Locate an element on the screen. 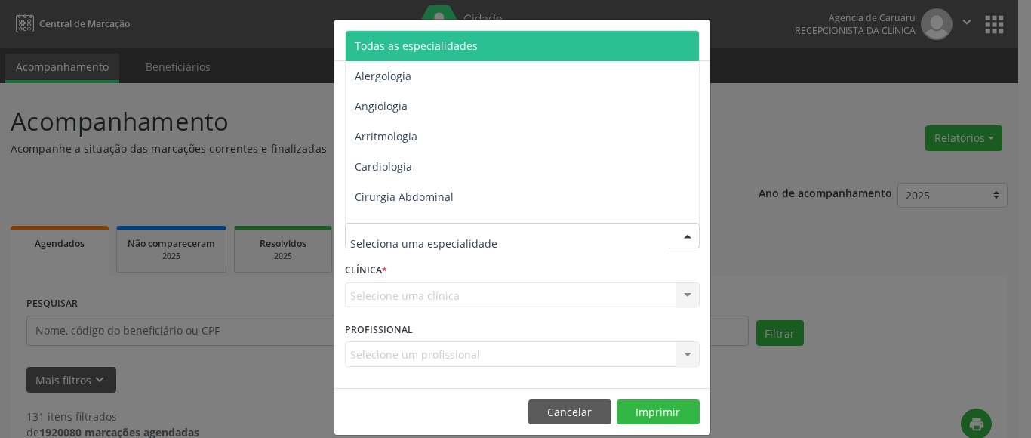  button: Cancelar is located at coordinates (570, 412).